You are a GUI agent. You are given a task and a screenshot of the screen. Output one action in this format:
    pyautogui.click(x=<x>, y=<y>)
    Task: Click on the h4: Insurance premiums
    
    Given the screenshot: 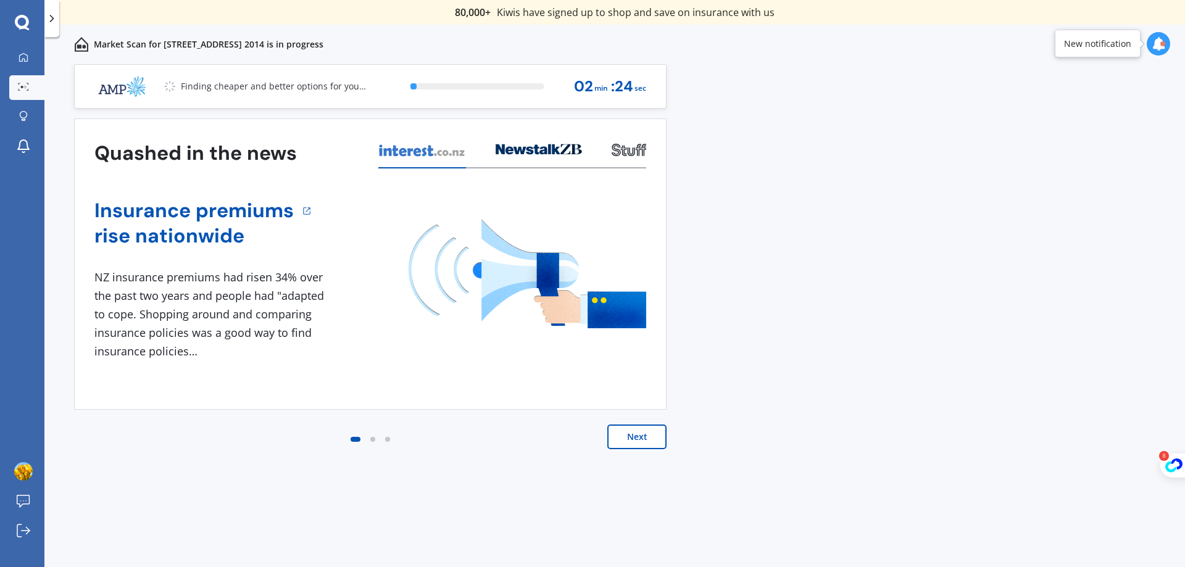 What is the action you would take?
    pyautogui.click(x=194, y=210)
    